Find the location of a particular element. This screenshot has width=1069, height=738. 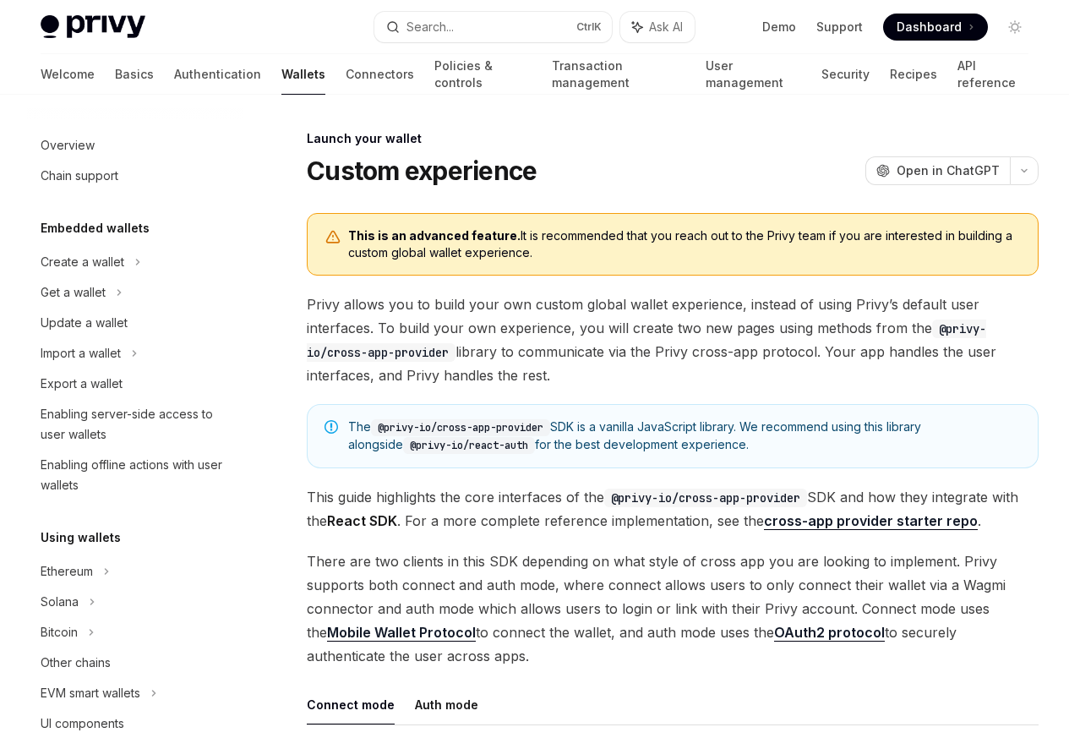

b: This is an advanced feature. is located at coordinates (435, 235).